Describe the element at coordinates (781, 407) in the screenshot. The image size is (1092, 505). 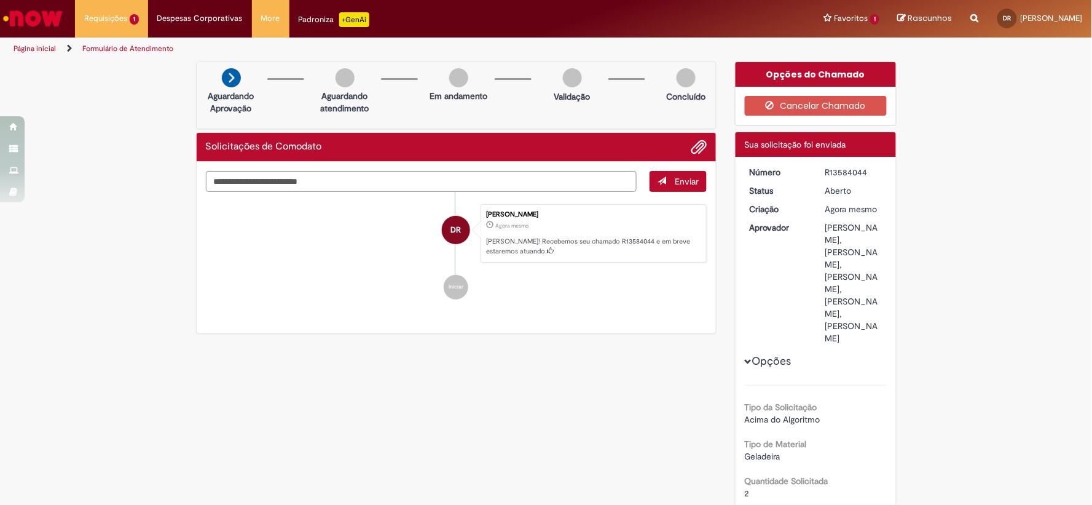
I see `b: Tipo da Solicitação` at that location.